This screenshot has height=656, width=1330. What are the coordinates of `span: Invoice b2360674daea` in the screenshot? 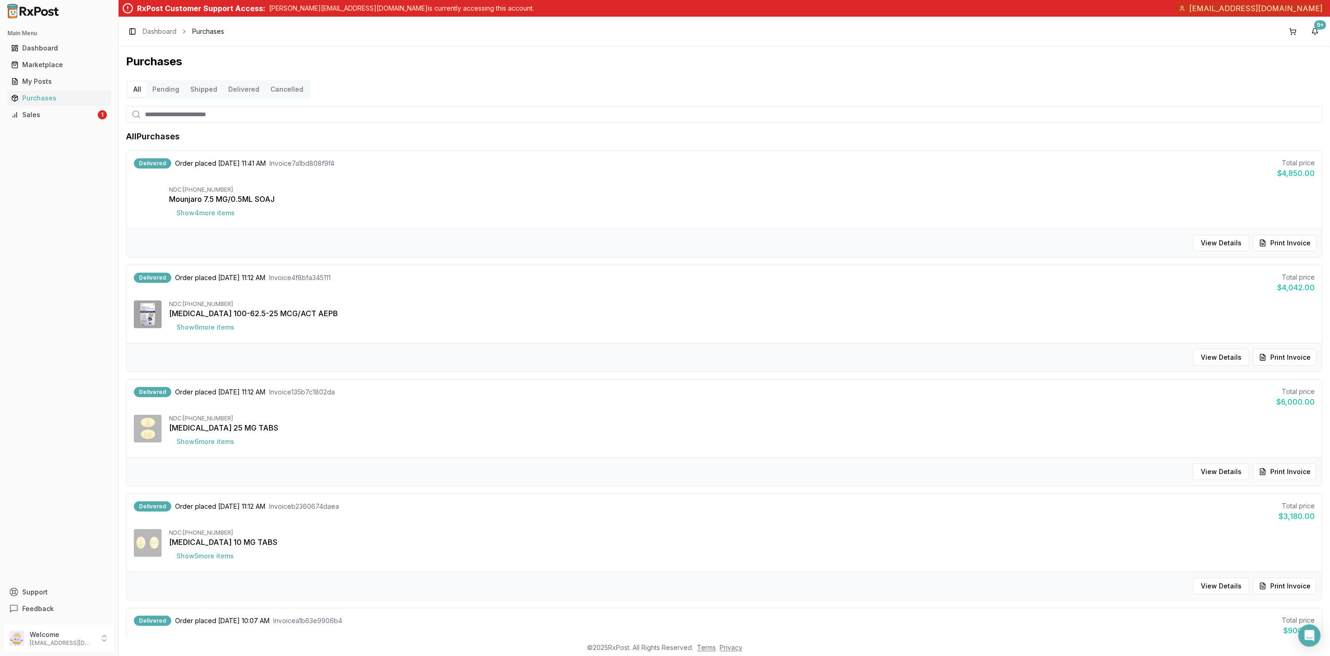 It's located at (304, 507).